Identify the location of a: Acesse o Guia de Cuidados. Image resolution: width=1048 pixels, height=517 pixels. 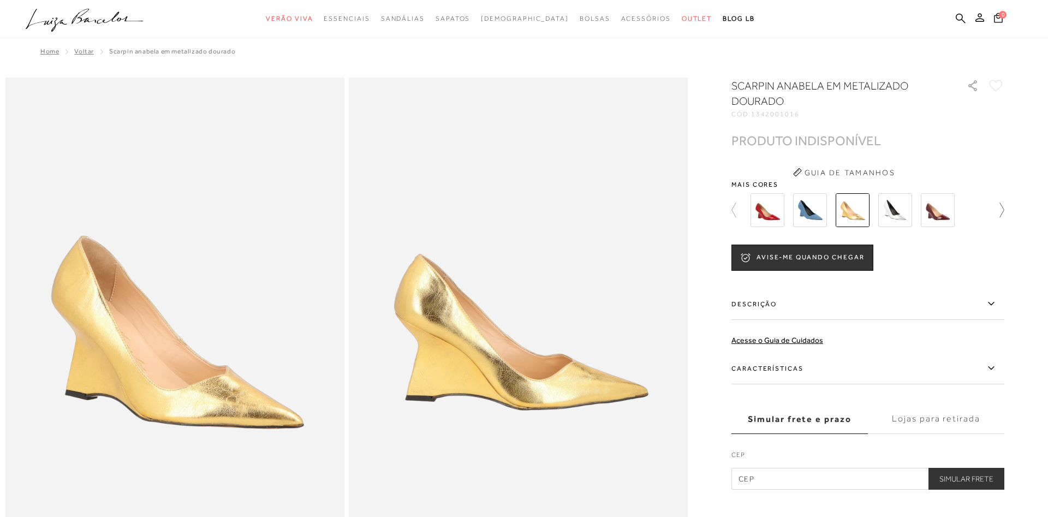
(777, 340).